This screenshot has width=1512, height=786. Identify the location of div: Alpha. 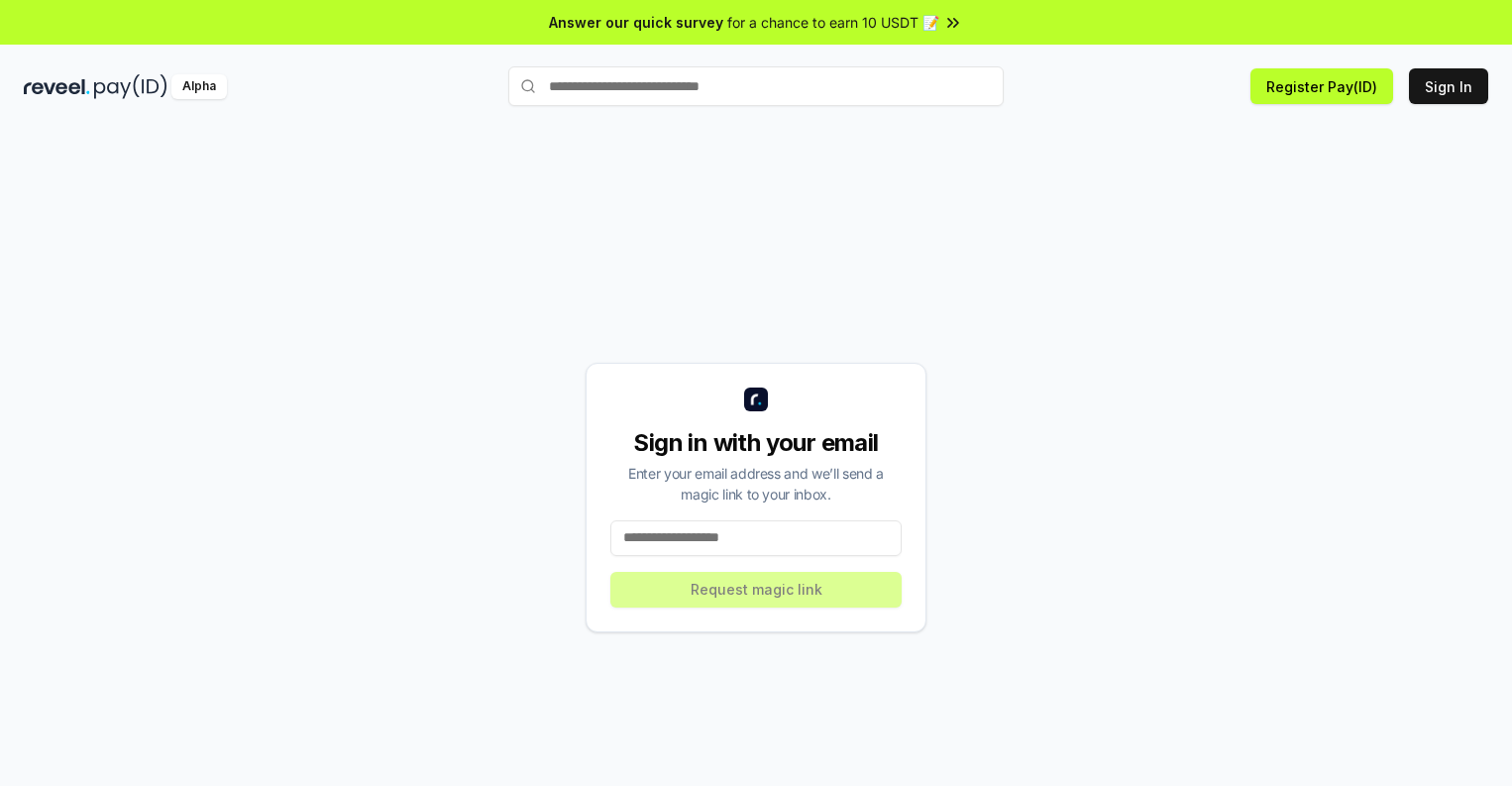
(199, 87).